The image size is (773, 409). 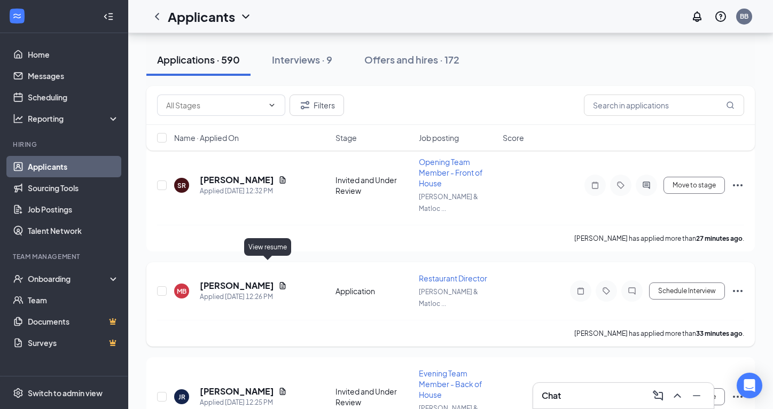 I want to click on svg: ComposeMessage, so click(x=659, y=396).